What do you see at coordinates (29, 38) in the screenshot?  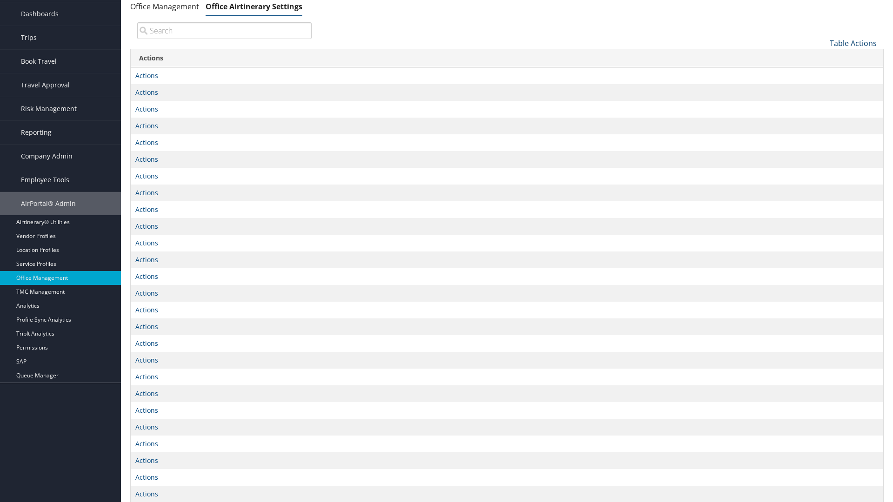 I see `span: Trips` at bounding box center [29, 38].